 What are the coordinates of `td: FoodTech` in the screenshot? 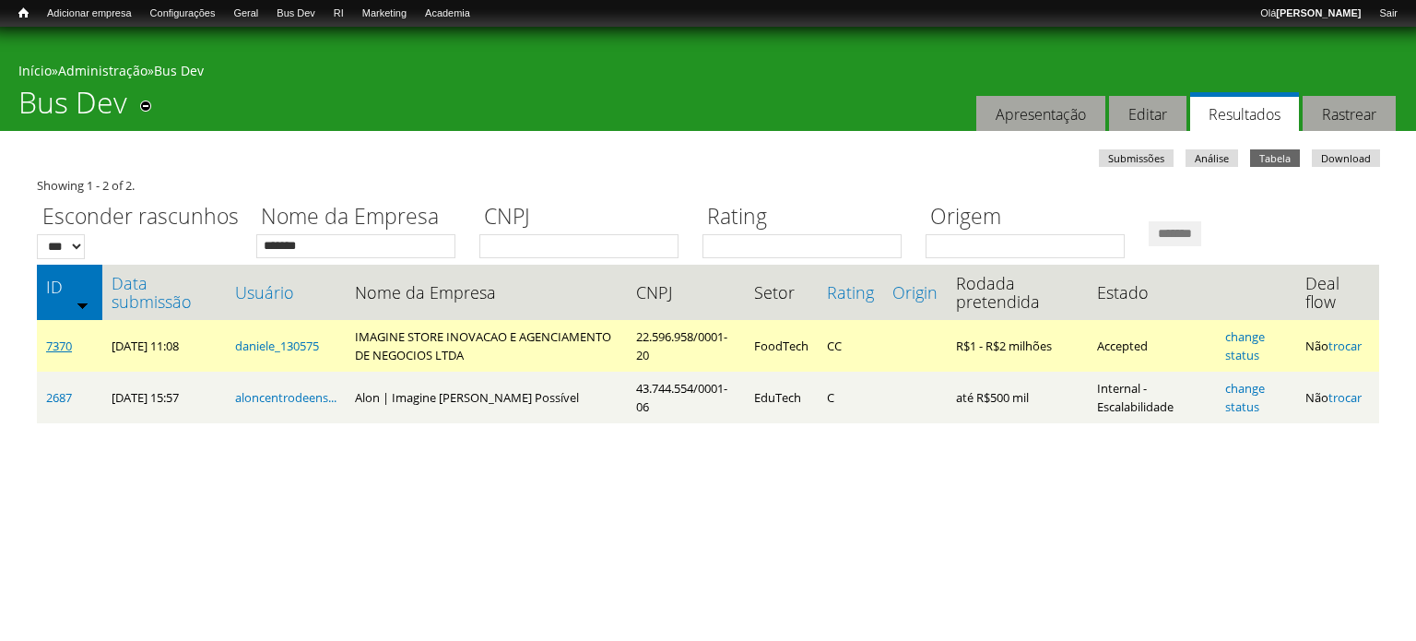 It's located at (781, 346).